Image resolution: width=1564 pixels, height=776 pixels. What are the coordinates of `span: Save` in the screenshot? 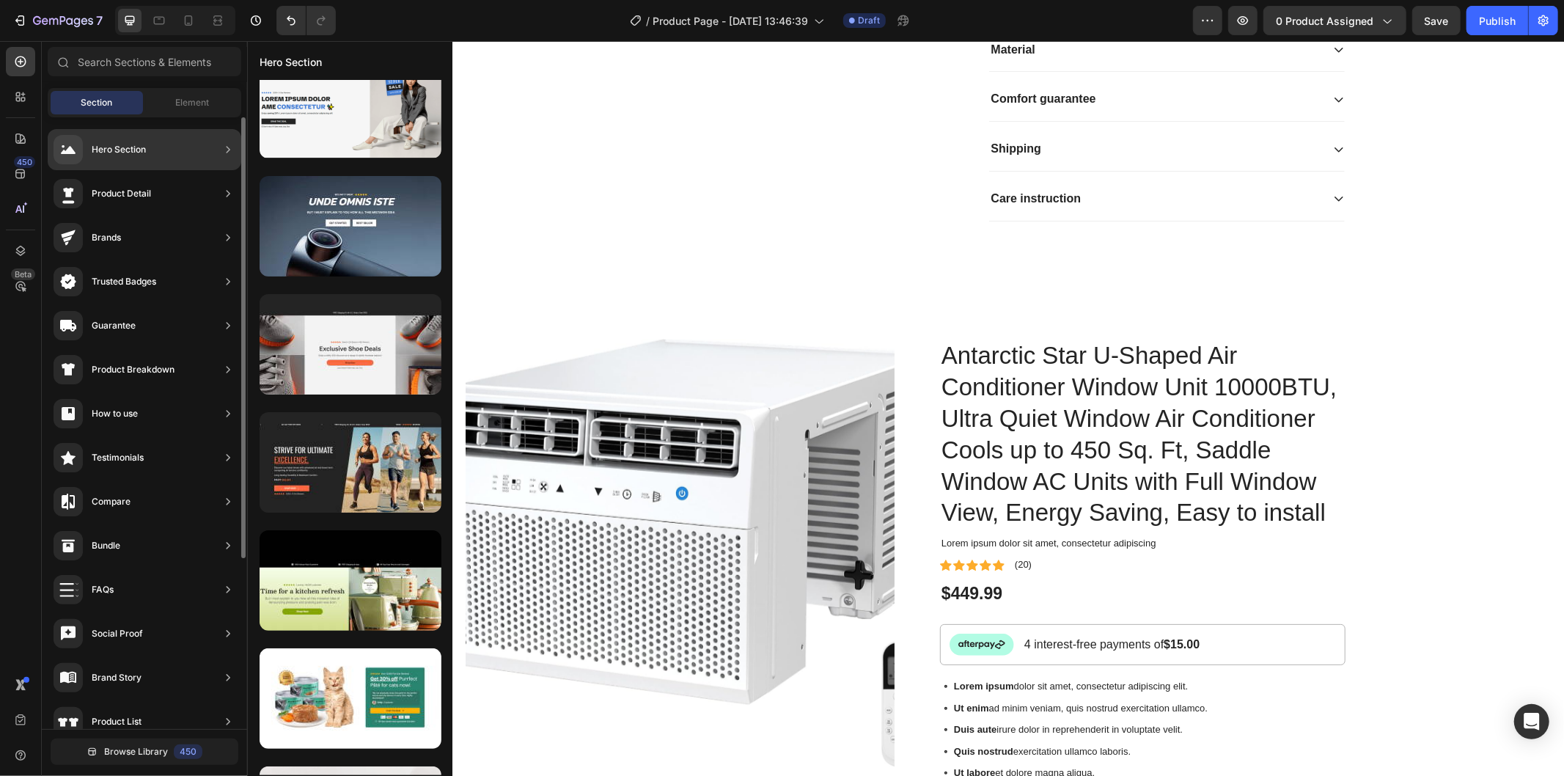 It's located at (1436, 21).